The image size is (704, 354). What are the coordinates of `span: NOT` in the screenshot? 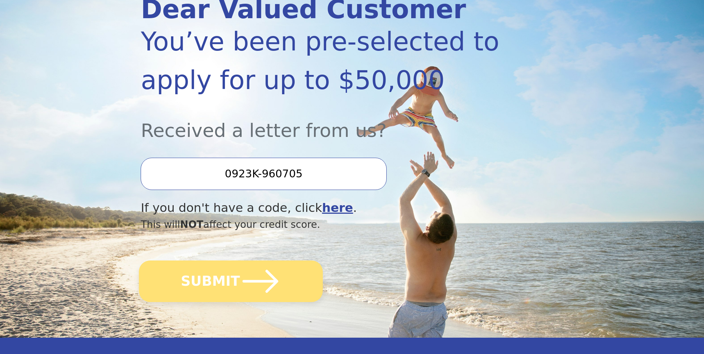 It's located at (191, 224).